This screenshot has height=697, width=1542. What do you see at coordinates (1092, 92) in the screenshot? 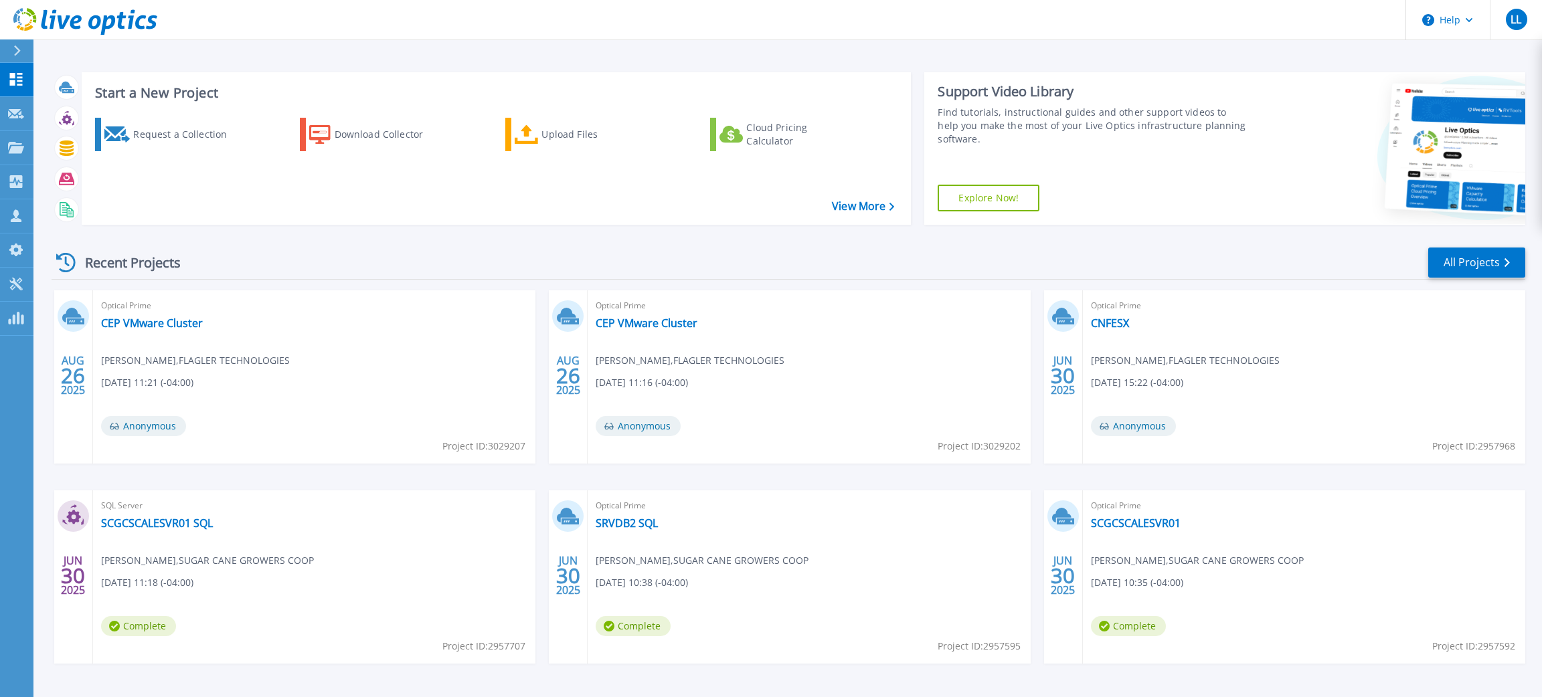
I see `div: Support Video Library` at bounding box center [1092, 92].